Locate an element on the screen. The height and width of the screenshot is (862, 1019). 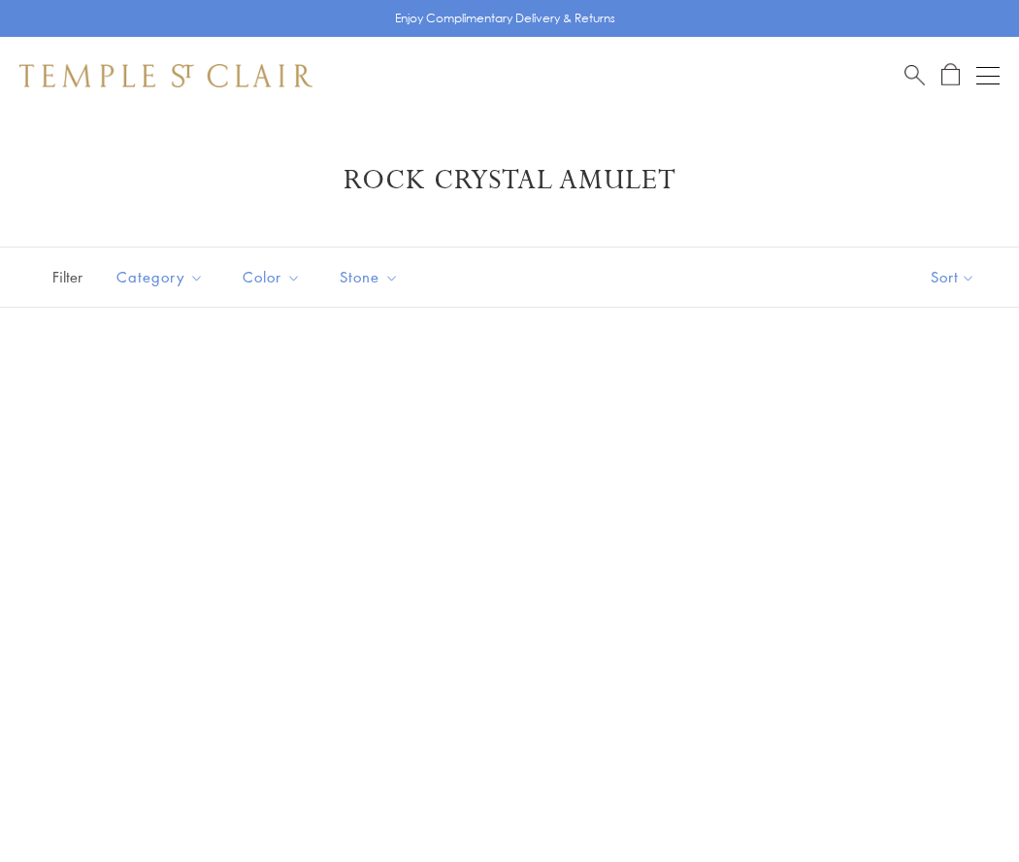
a: Open Shopping Bag is located at coordinates (950, 75).